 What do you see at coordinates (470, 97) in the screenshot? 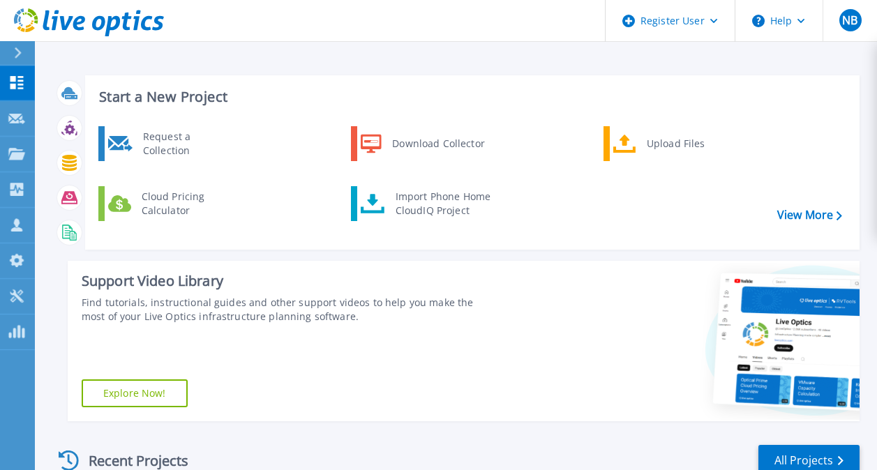
I see `h3: Start a New Project` at bounding box center [470, 97].